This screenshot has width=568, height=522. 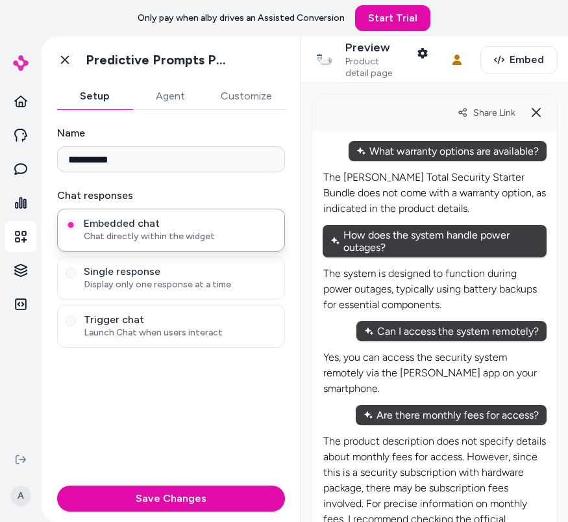 What do you see at coordinates (21, 496) in the screenshot?
I see `span: A` at bounding box center [21, 496].